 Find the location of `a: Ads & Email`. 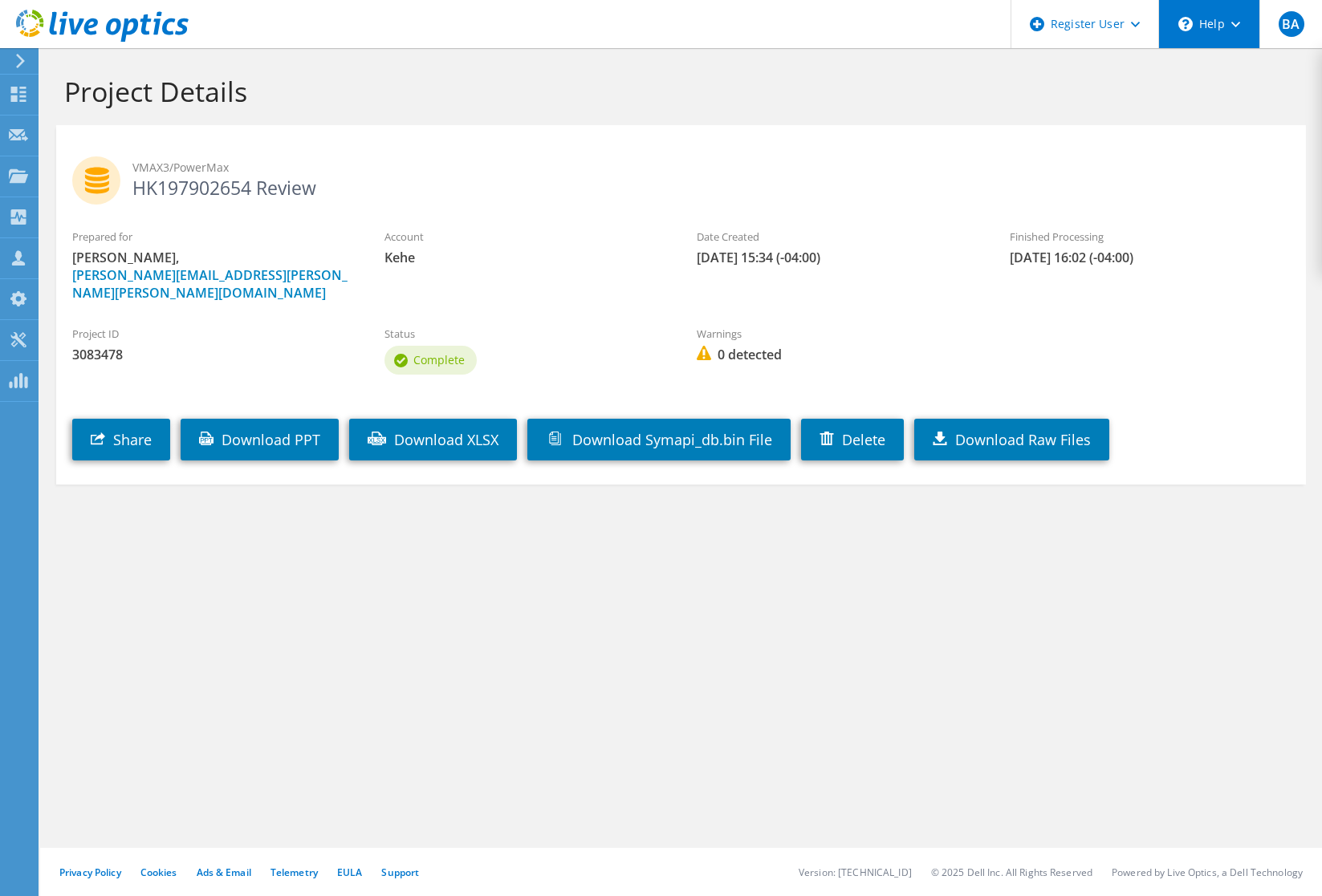

a: Ads & Email is located at coordinates (224, 872).